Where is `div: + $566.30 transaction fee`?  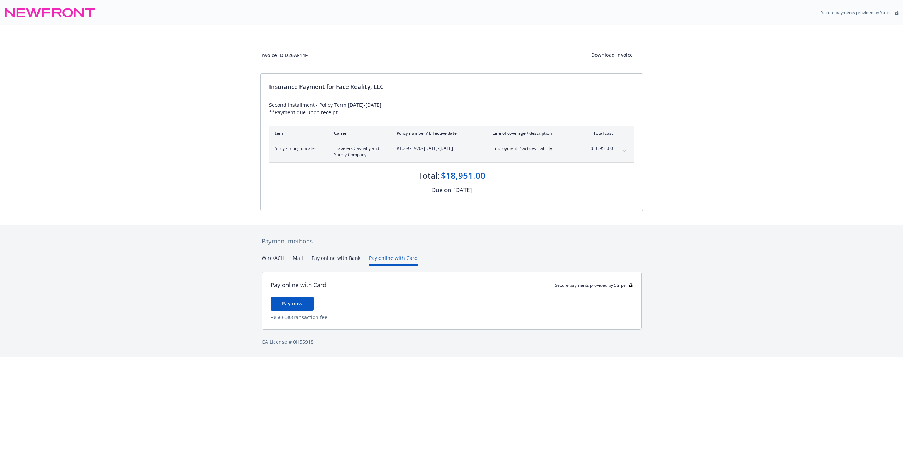 div: + $566.30 transaction fee is located at coordinates (451, 317).